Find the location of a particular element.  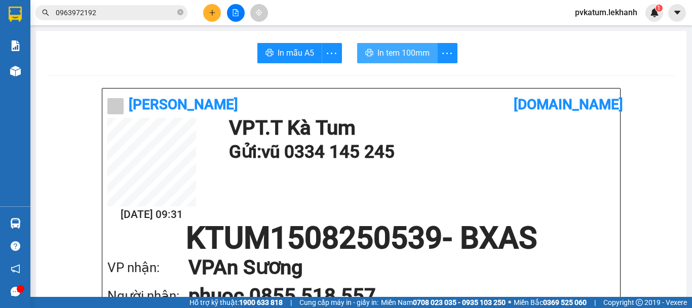

button: aim is located at coordinates (259, 13).